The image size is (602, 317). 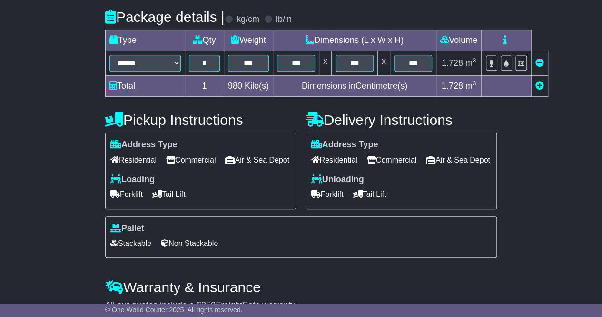 I want to click on td: Weight, so click(x=248, y=40).